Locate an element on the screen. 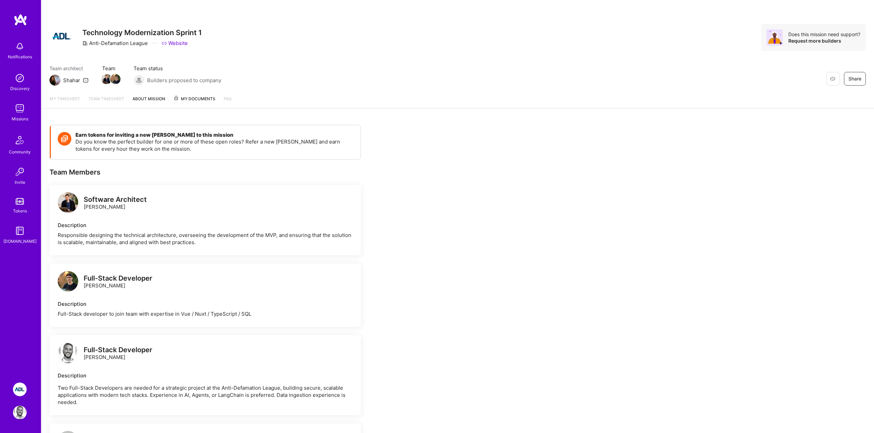  i: icon Mail is located at coordinates (86, 80).